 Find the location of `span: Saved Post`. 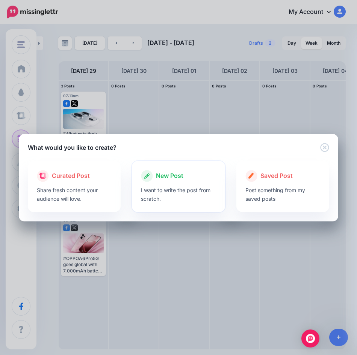

span: Saved Post is located at coordinates (276, 176).